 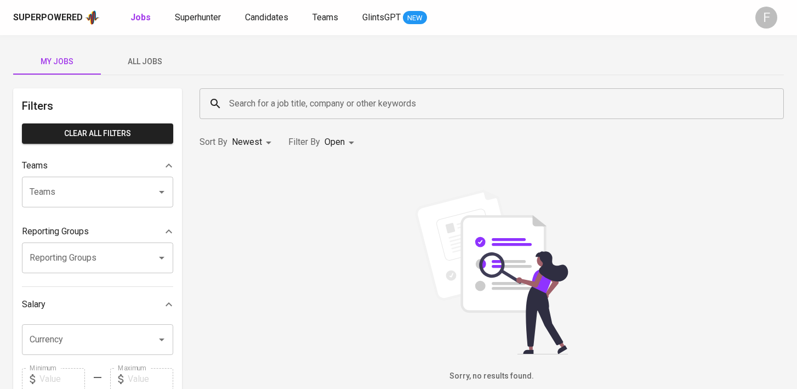 I want to click on button: Clear All filters, so click(x=98, y=133).